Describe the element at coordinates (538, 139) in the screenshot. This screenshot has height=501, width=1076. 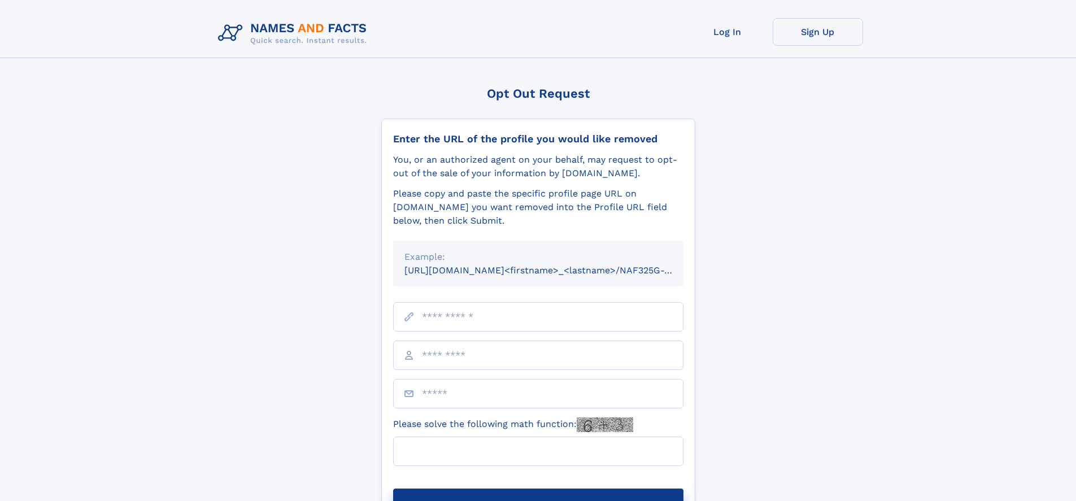
I see `div: Enter the URL of the profile you would like removed` at that location.